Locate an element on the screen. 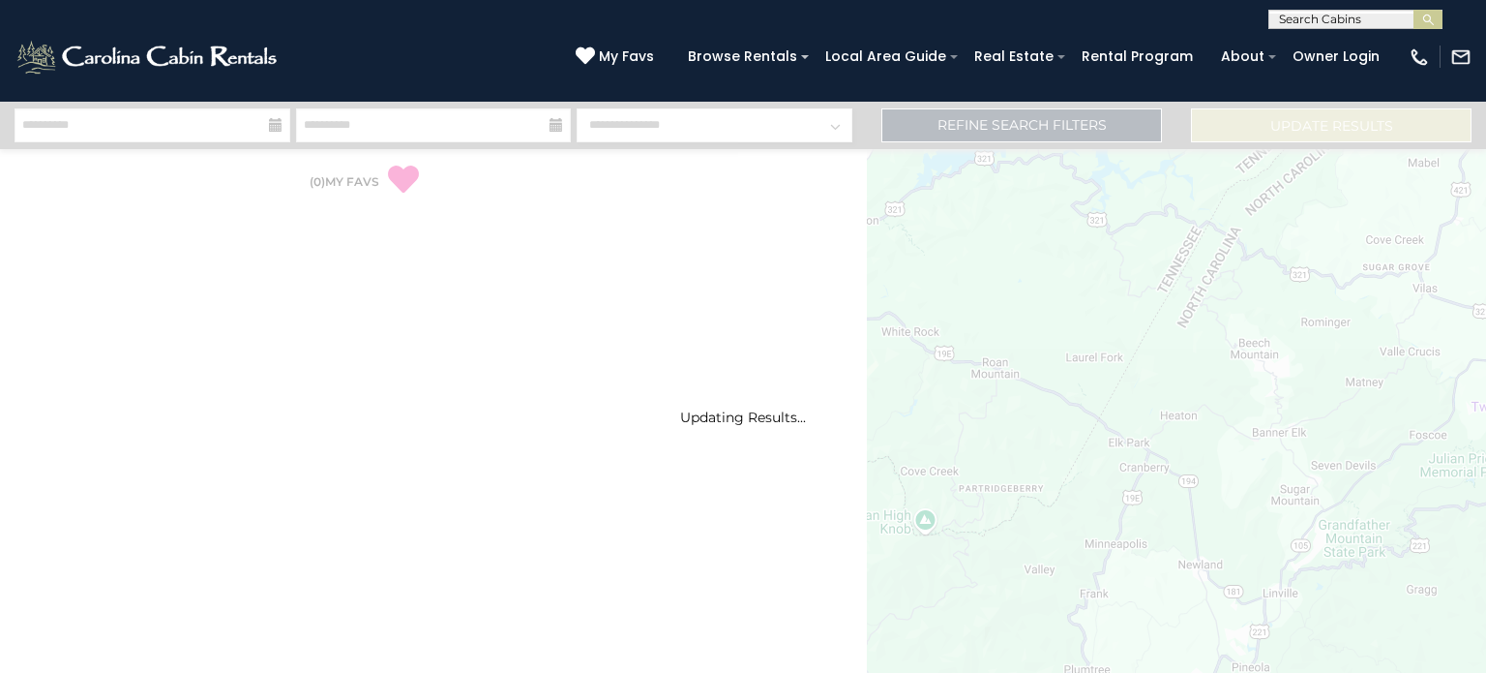 The height and width of the screenshot is (673, 1486). a: Real Estate is located at coordinates (1014, 56).